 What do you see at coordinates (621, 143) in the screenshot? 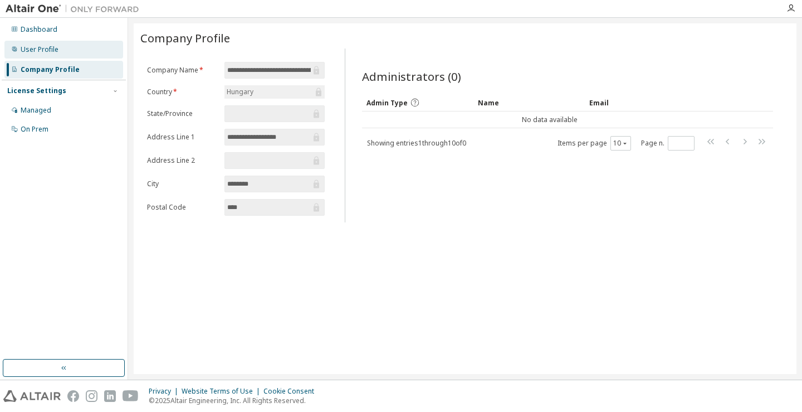
I see `button: 10` at bounding box center [621, 143].